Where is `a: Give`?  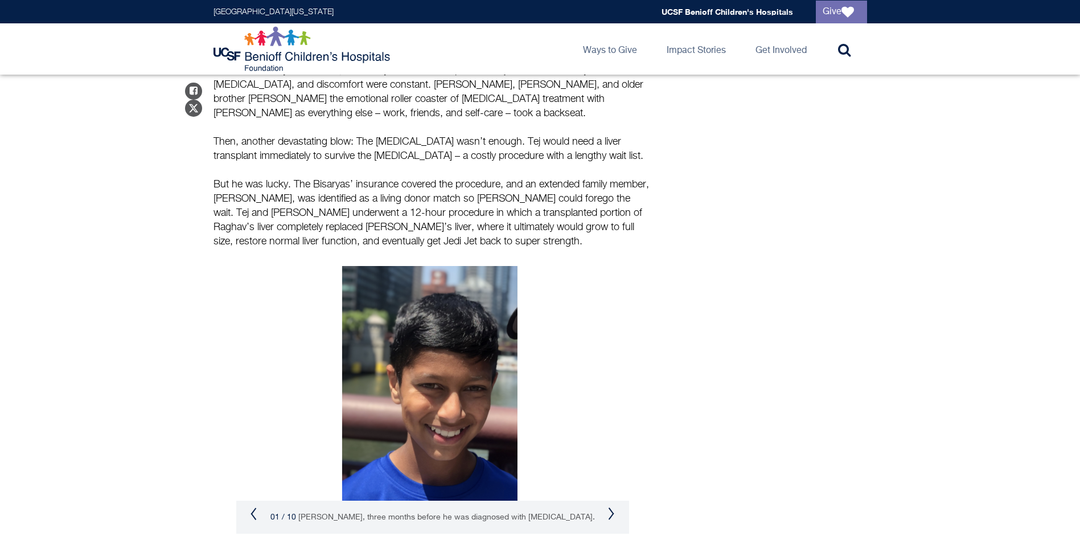
a: Give is located at coordinates (842, 12).